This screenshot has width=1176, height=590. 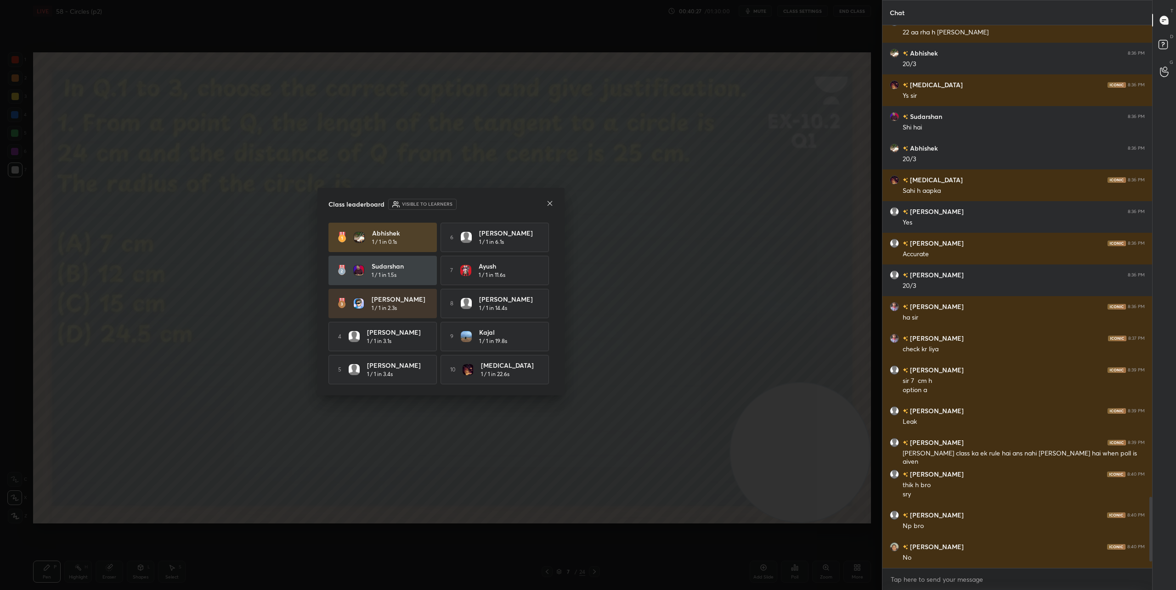 I want to click on h5: 8, so click(x=452, y=304).